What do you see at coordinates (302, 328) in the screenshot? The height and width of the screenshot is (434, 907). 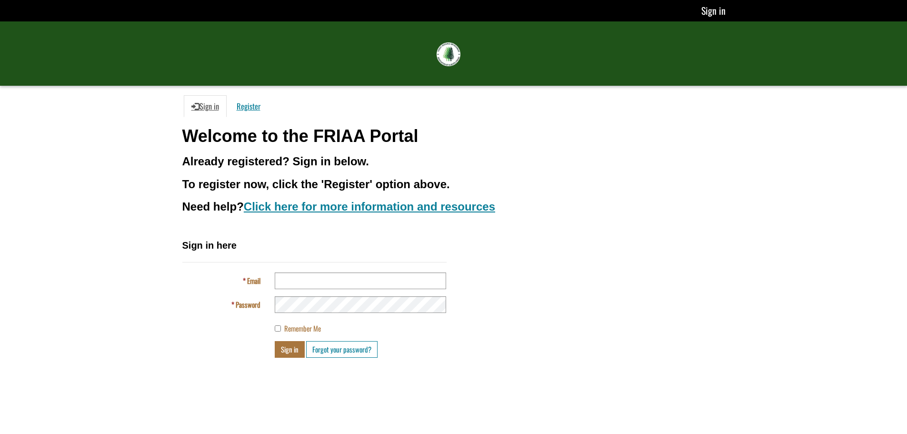 I see `span: Remember Me` at bounding box center [302, 328].